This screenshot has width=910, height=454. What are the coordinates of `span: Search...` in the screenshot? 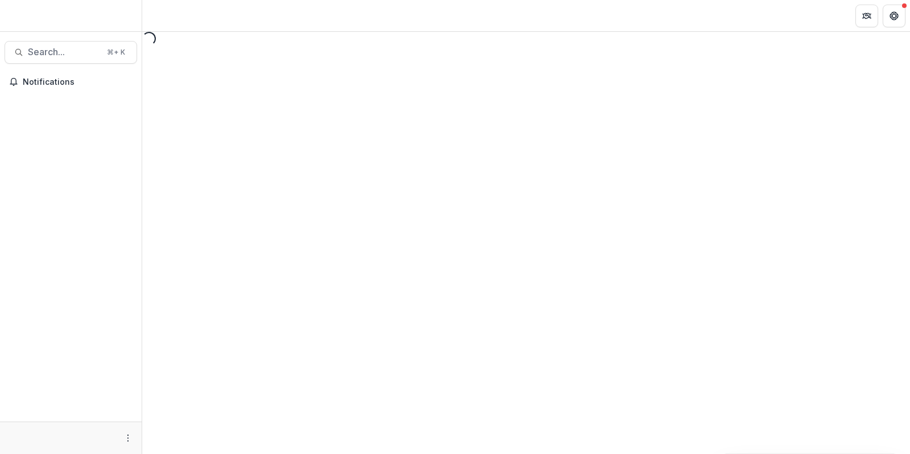 It's located at (64, 52).